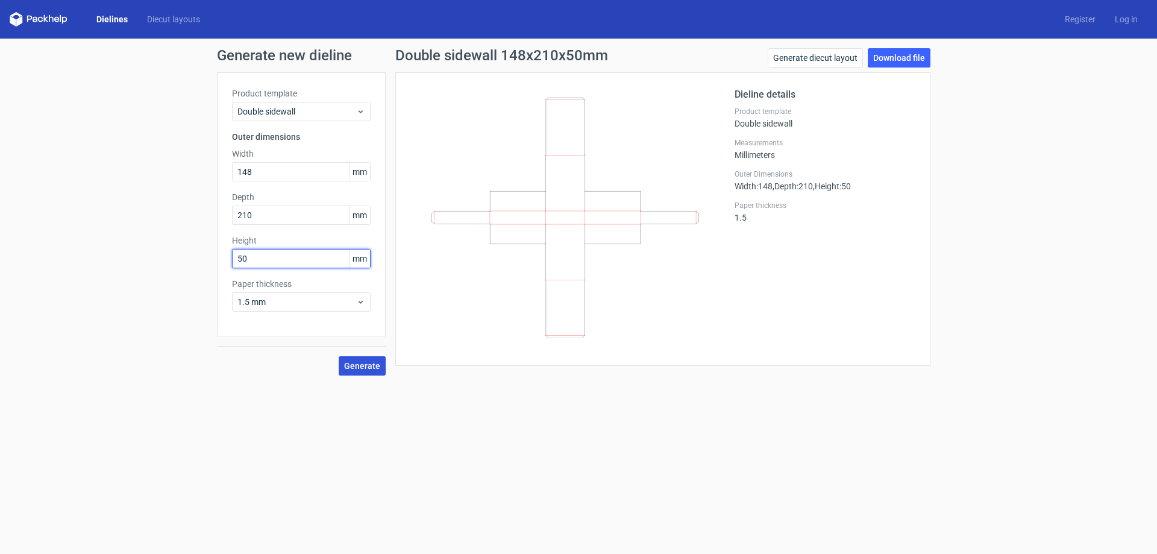 The image size is (1157, 554). I want to click on span: Generate, so click(362, 366).